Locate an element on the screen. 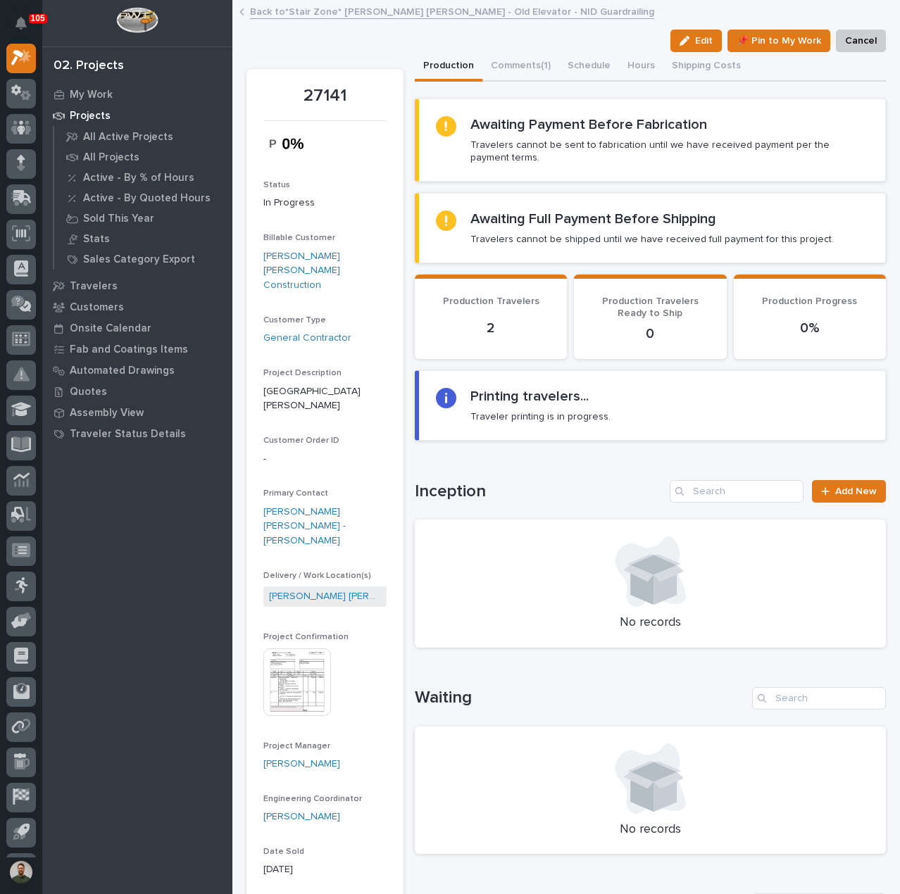 This screenshot has width=900, height=894. span: Edit is located at coordinates (703, 41).